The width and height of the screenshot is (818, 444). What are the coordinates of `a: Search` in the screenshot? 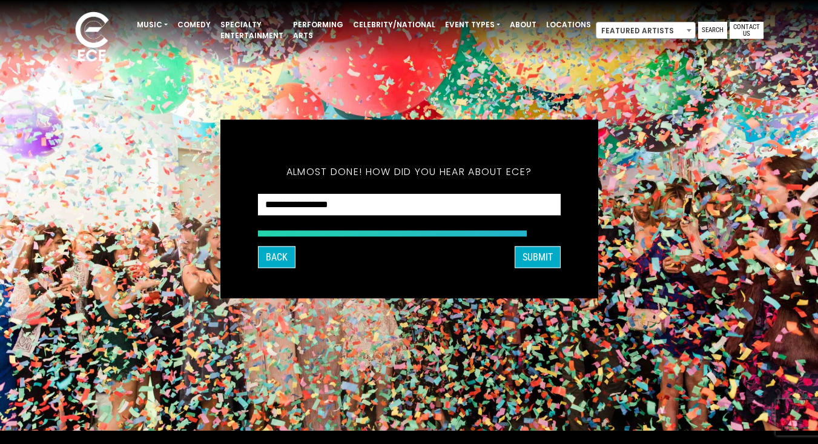 It's located at (712, 30).